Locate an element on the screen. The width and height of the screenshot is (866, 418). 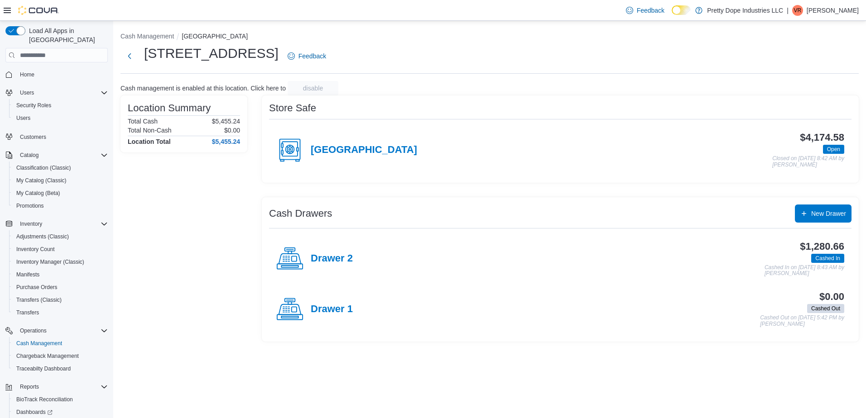
button: Next is located at coordinates (129, 56).